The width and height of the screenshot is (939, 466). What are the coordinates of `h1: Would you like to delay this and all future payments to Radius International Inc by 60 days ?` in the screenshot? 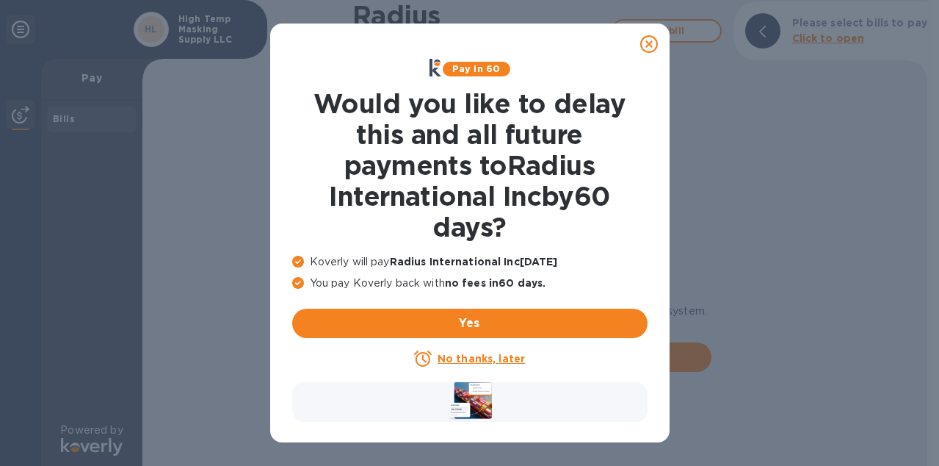 It's located at (470, 165).